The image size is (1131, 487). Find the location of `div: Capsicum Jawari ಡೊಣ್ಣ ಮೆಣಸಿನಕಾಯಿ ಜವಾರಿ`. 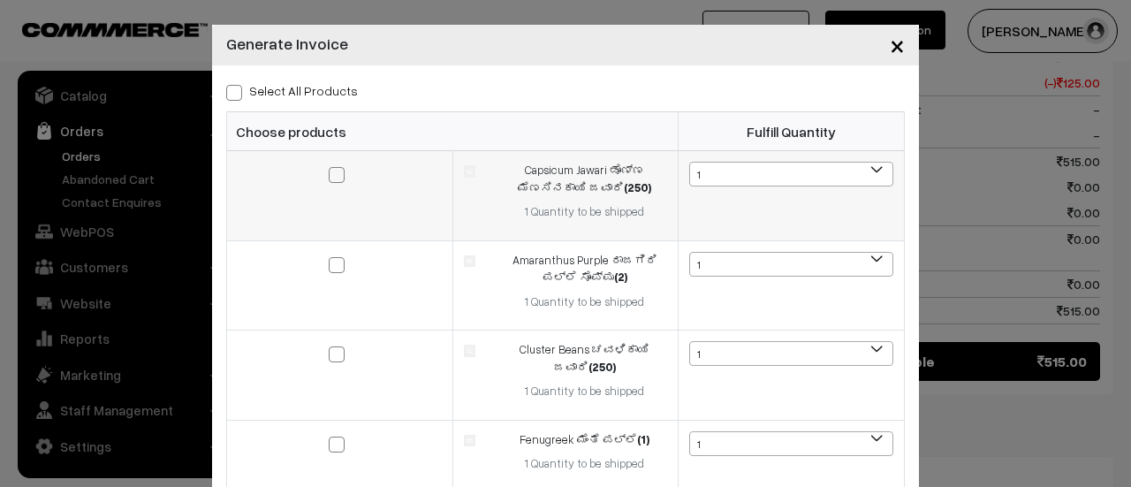

div: Capsicum Jawari ಡೊಣ್ಣ ಮೆಣಸಿನಕಾಯಿ ಜವಾರಿ is located at coordinates (584, 178).